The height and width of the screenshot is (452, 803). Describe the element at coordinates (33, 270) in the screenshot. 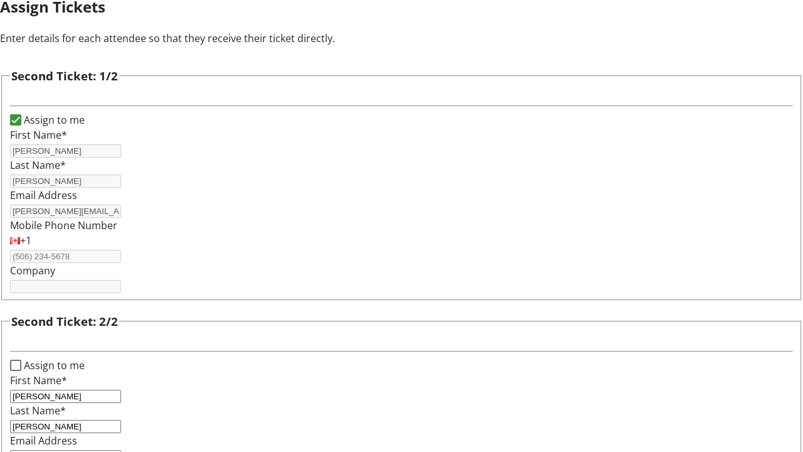

I see `label: Company` at that location.